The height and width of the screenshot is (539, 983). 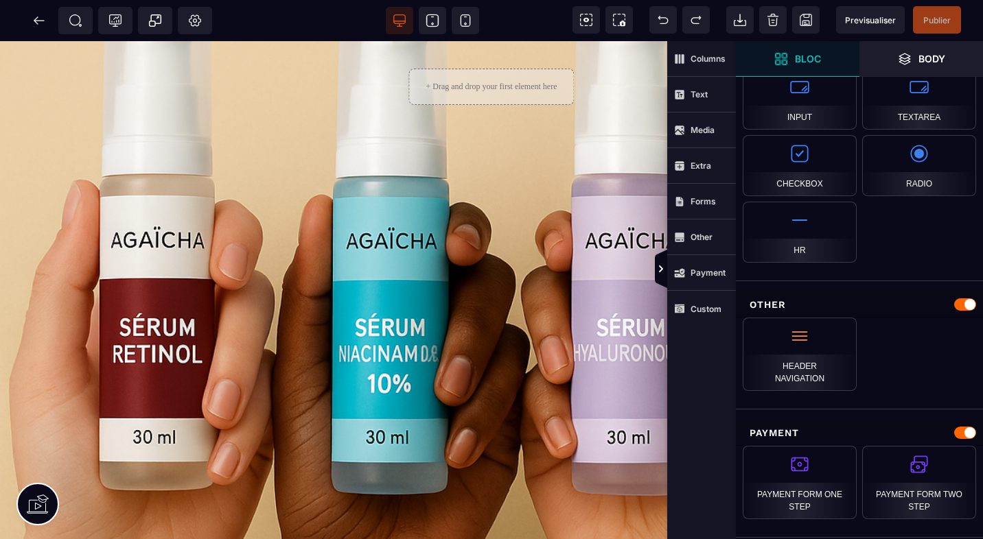 What do you see at coordinates (707, 58) in the screenshot?
I see `strong: Columns` at bounding box center [707, 58].